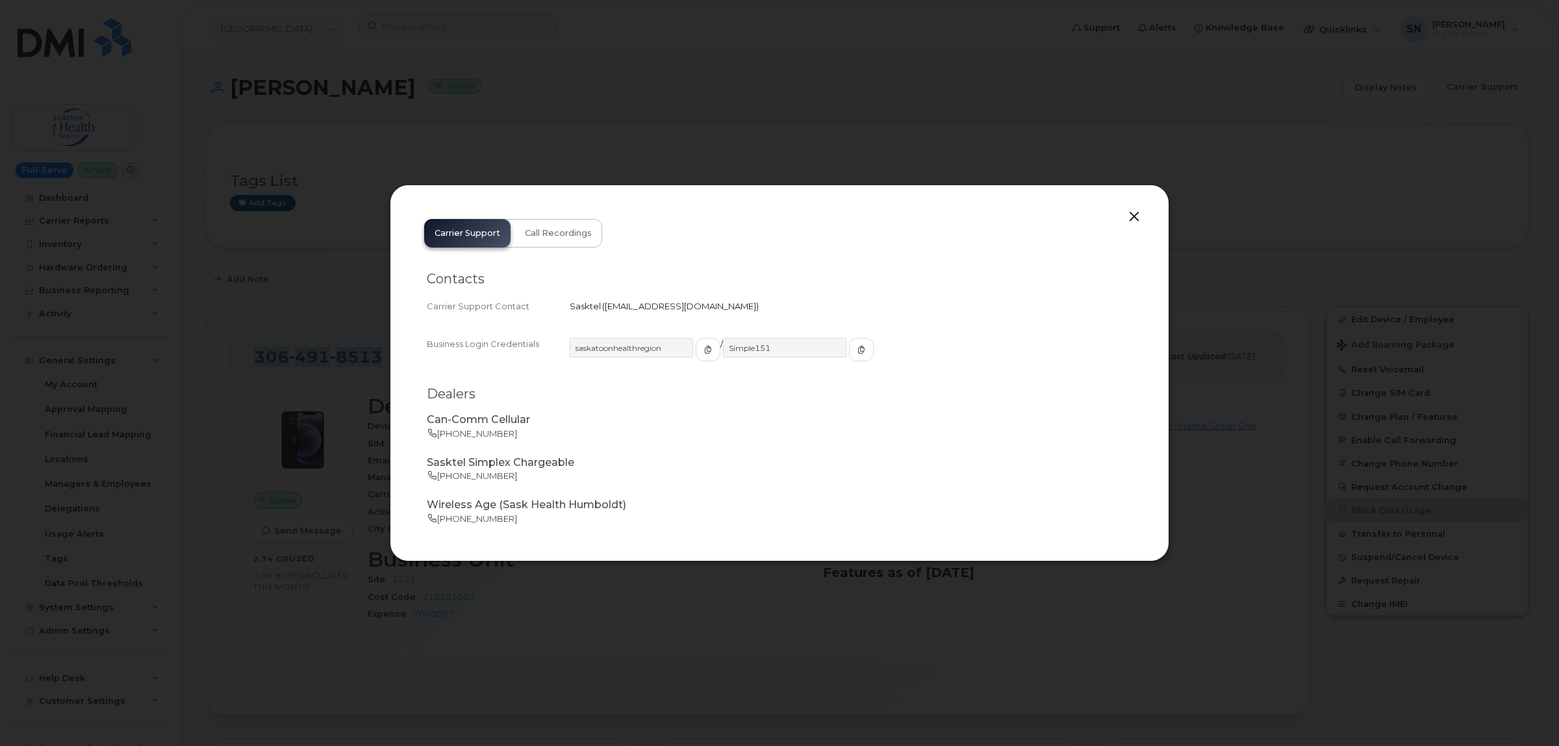 This screenshot has height=746, width=1559. What do you see at coordinates (498, 306) in the screenshot?
I see `div: Carrier Support Contact` at bounding box center [498, 306].